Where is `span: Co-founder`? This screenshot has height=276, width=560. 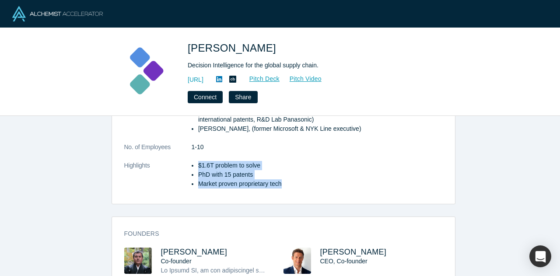
span: Co-founder is located at coordinates (176, 261).